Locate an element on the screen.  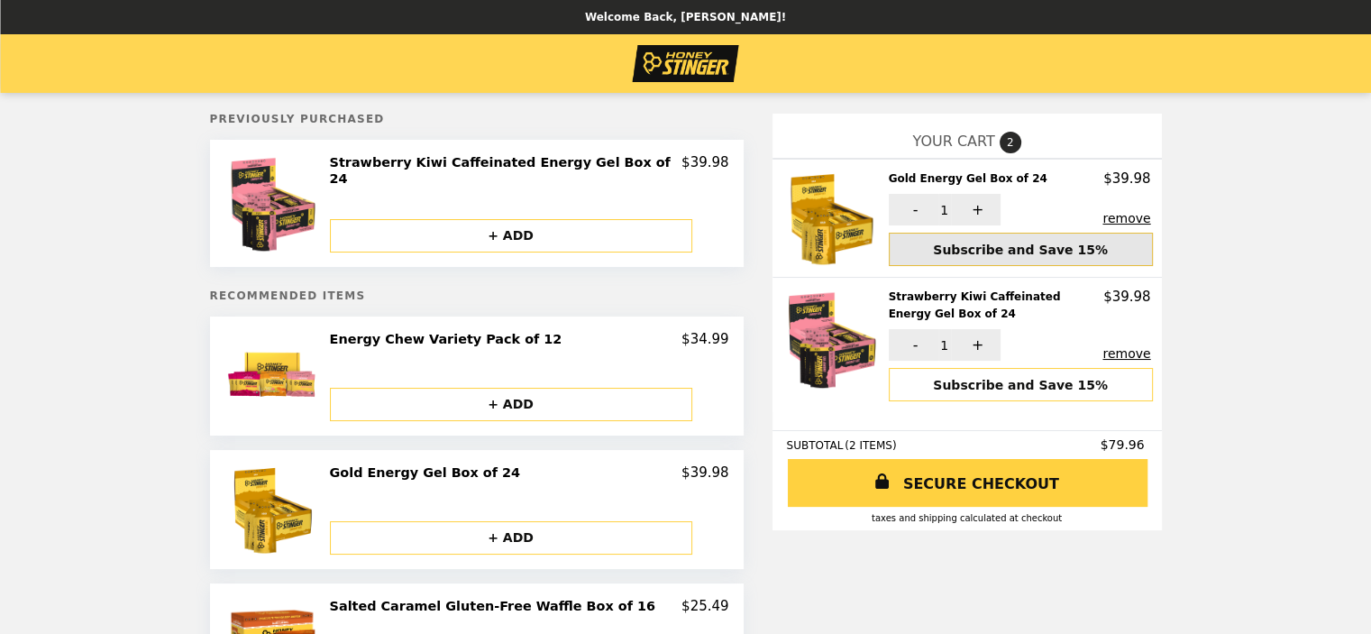
a: SECURE CHECKOUT is located at coordinates (967, 482).